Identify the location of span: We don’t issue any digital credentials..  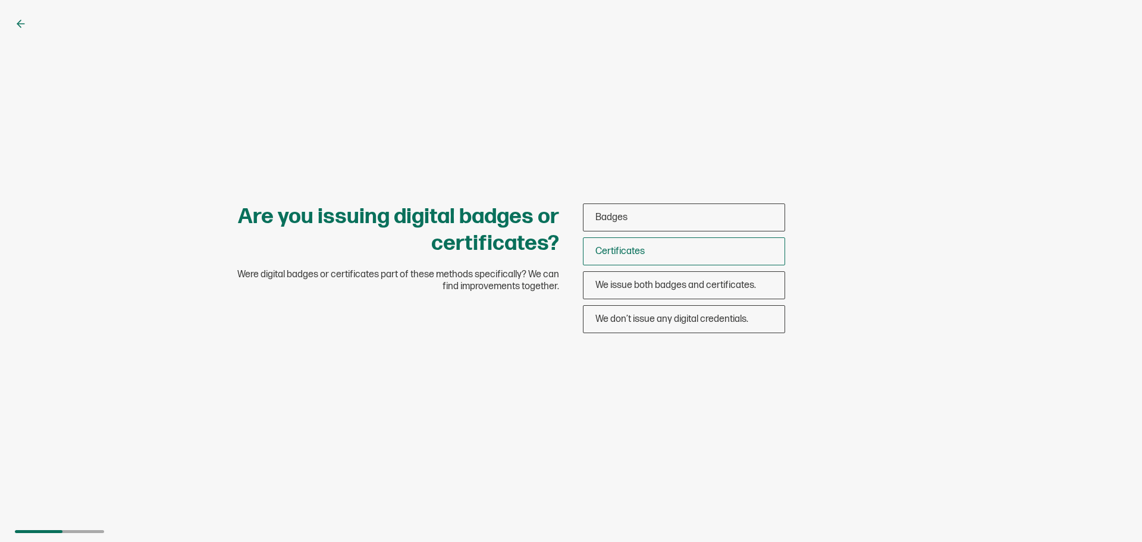
(672, 319).